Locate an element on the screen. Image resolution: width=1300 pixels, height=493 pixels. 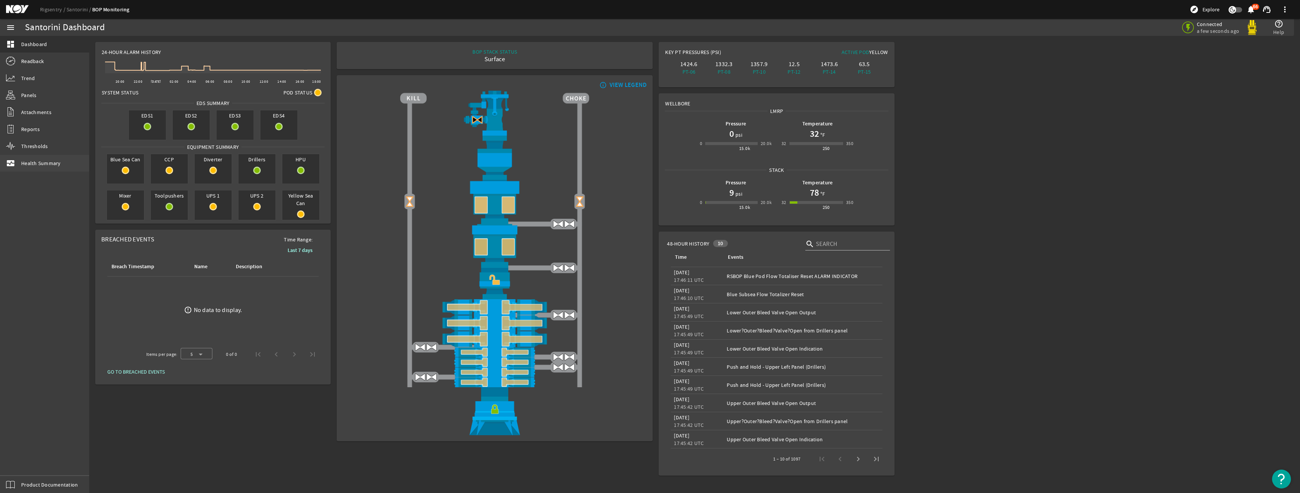
span: Health Summary is located at coordinates (41, 163).